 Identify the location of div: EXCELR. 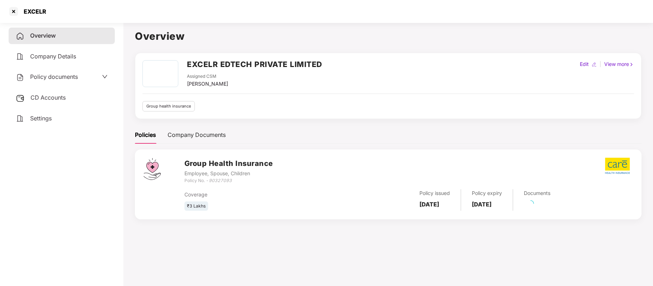
(33, 11).